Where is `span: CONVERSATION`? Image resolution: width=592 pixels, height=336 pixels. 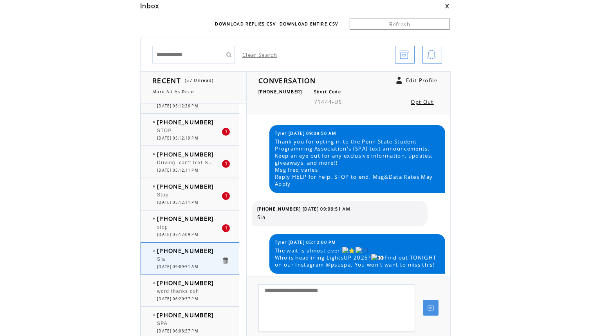
span: CONVERSATION is located at coordinates (287, 80).